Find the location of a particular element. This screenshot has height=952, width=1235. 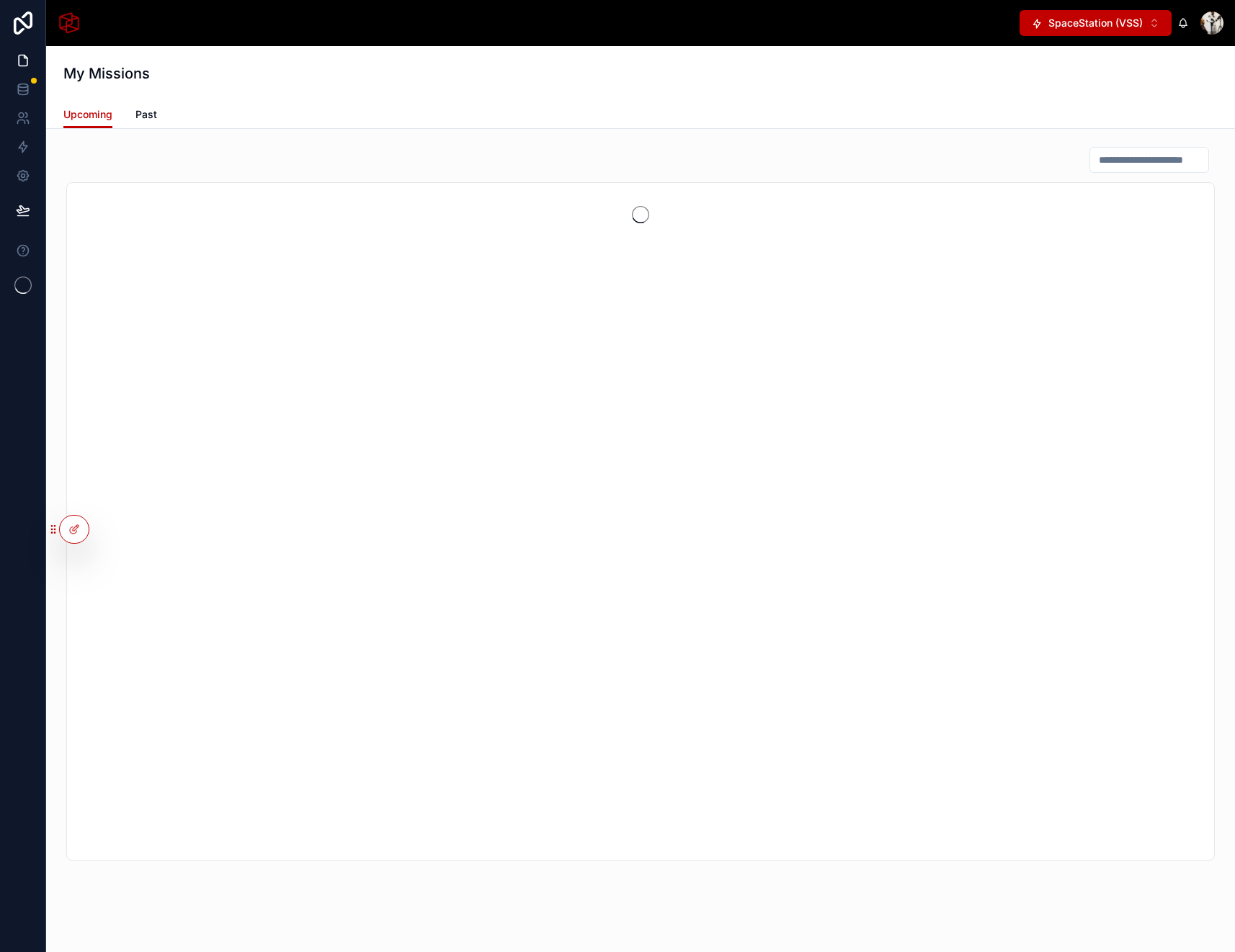

span: Past is located at coordinates (147, 114).